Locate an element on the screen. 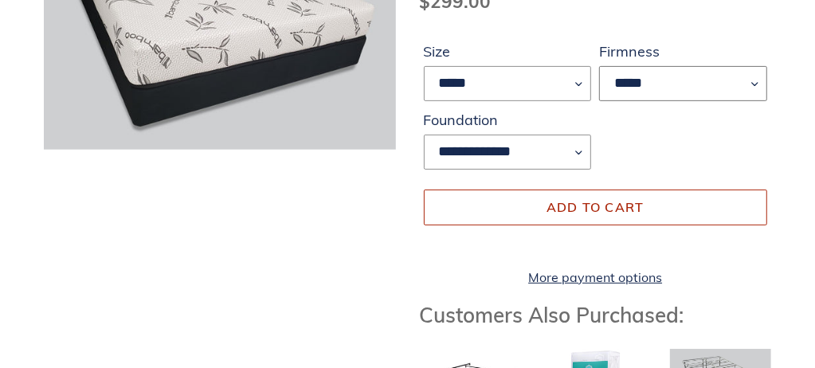  button: Add to cart is located at coordinates (596, 207).